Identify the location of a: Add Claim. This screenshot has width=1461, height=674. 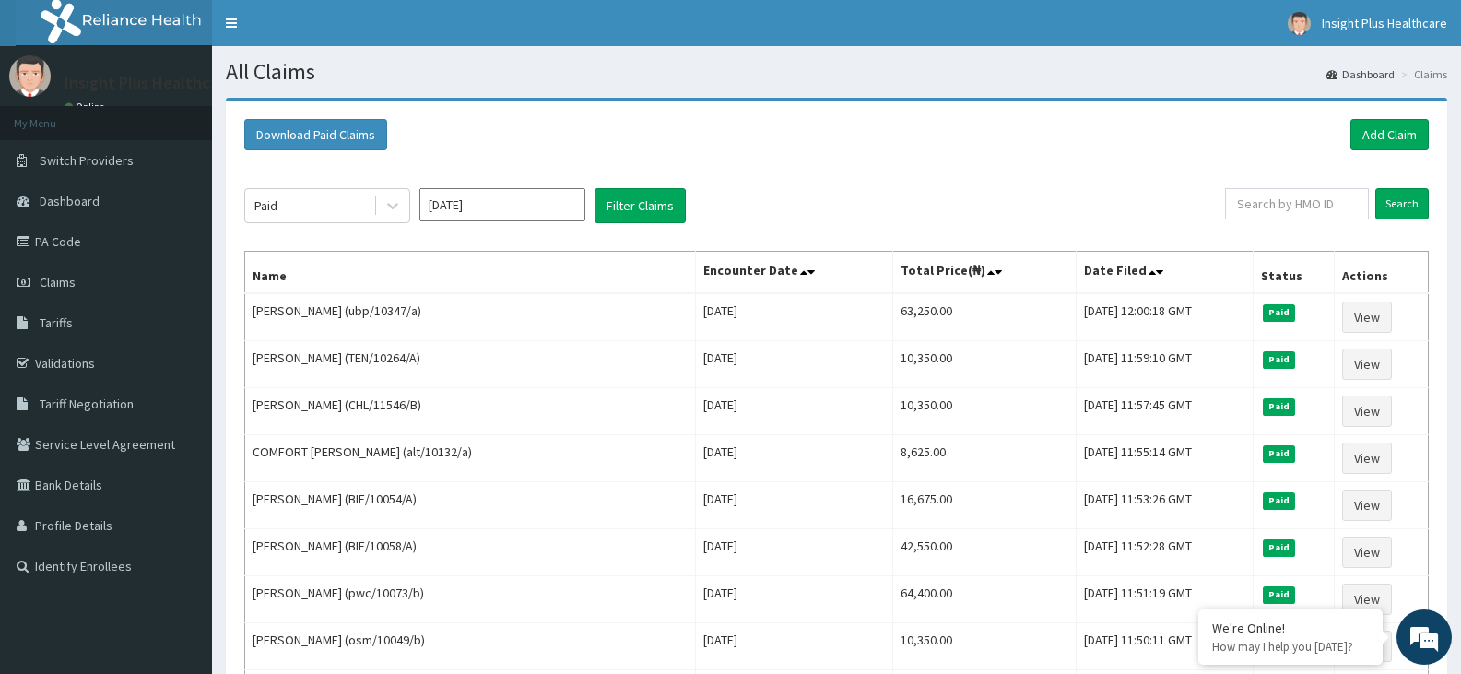
(1389, 135).